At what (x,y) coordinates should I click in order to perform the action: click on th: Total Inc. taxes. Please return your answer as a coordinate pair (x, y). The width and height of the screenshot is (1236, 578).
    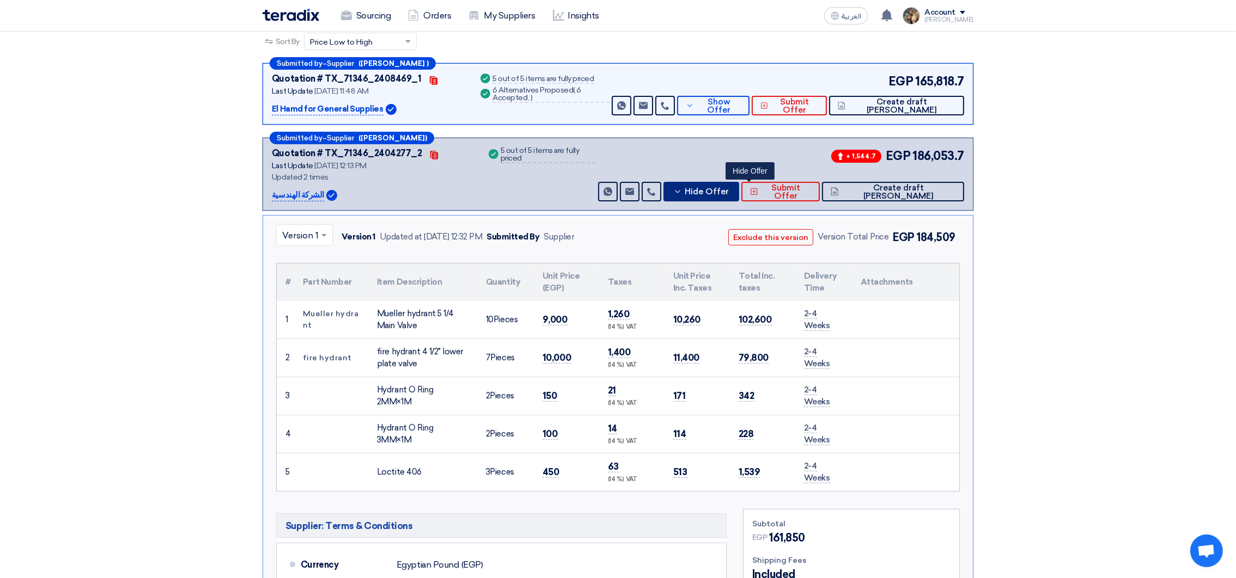
    Looking at the image, I should click on (763, 282).